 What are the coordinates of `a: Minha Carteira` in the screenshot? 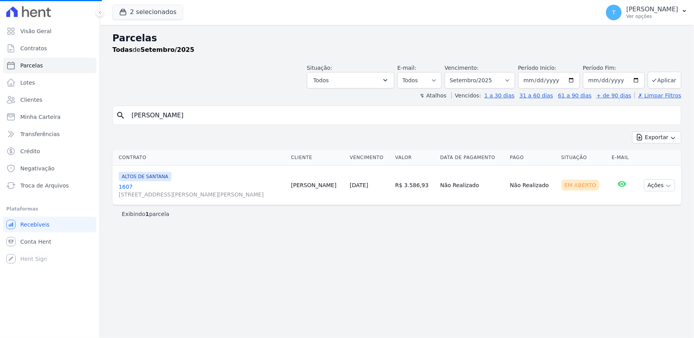 It's located at (50, 117).